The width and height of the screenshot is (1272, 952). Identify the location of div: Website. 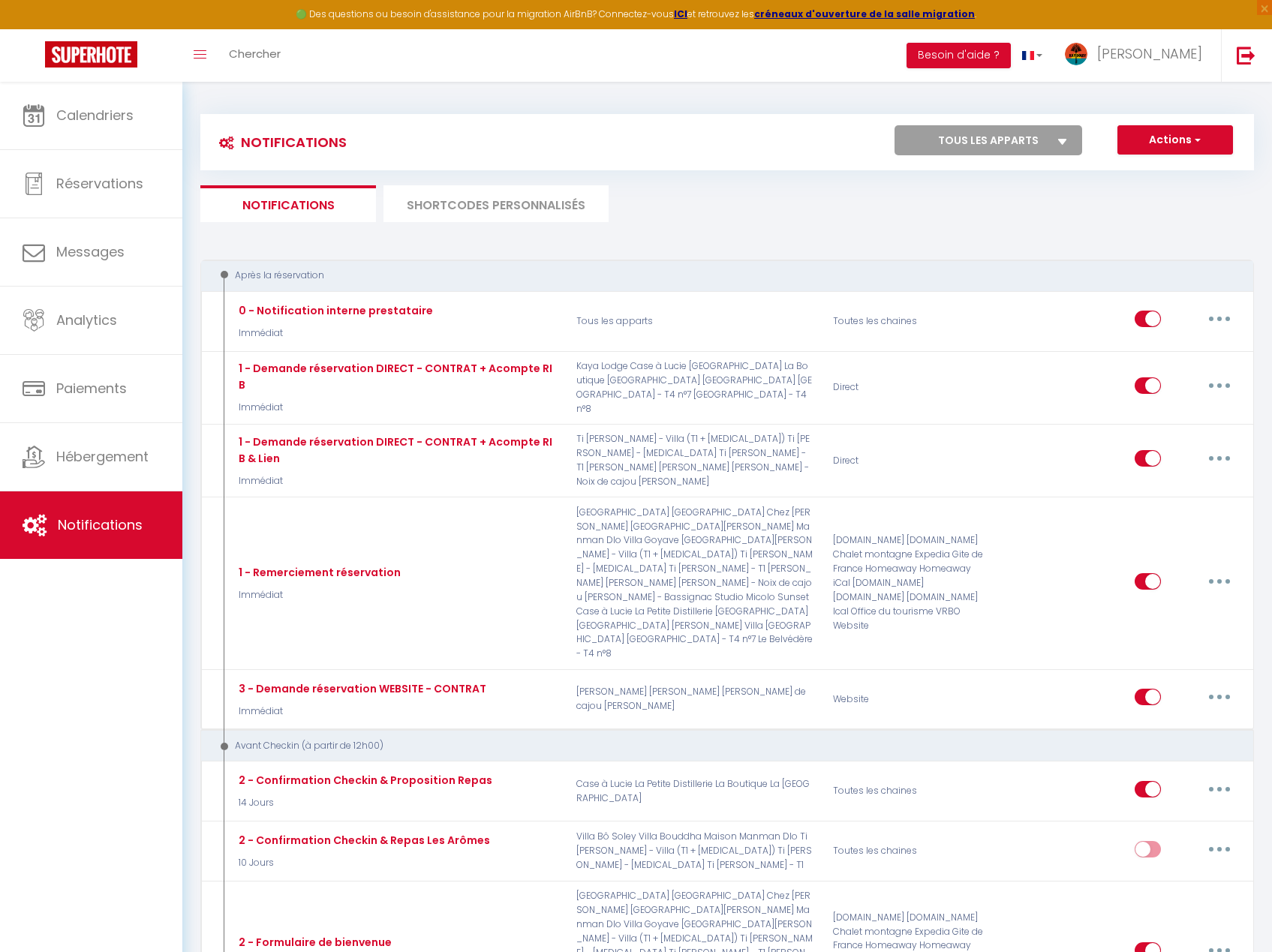
(907, 699).